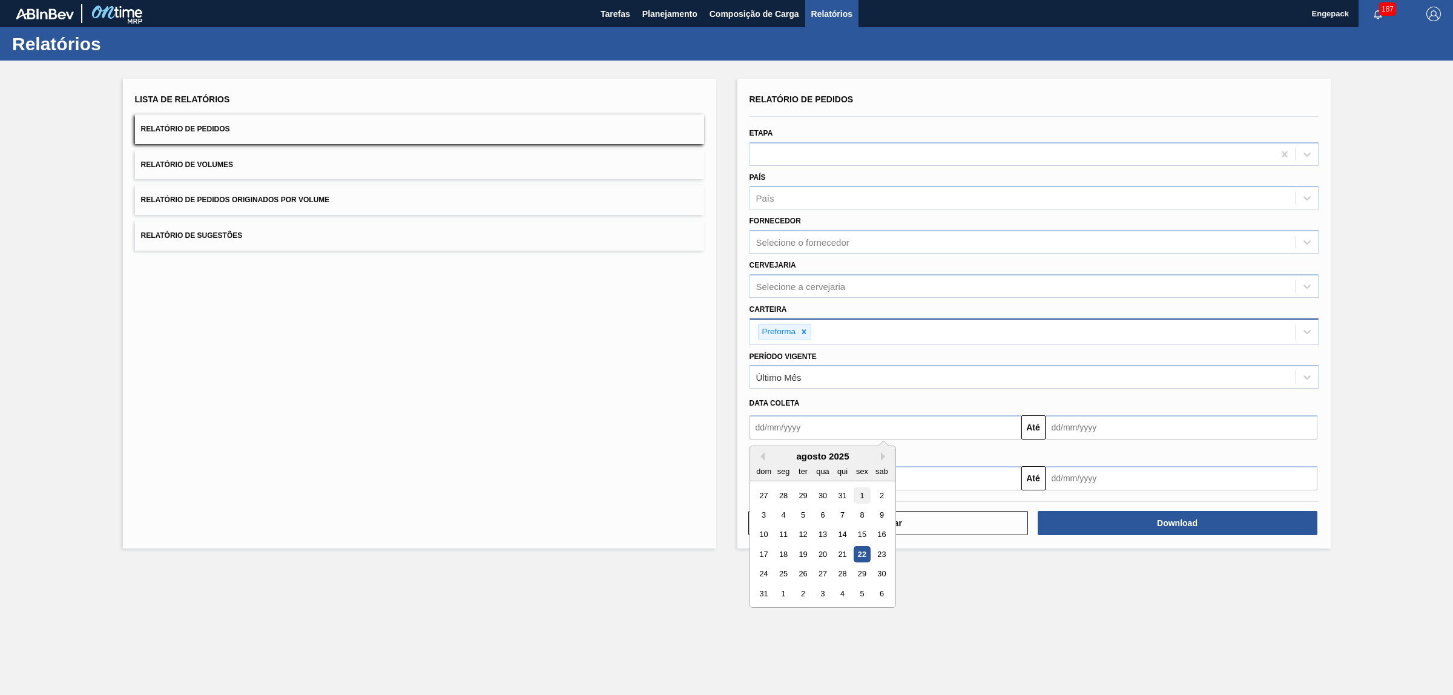 This screenshot has width=1453, height=695. I want to click on div: Choose segunda-feira, 18 de agosto de 2025, so click(783, 554).